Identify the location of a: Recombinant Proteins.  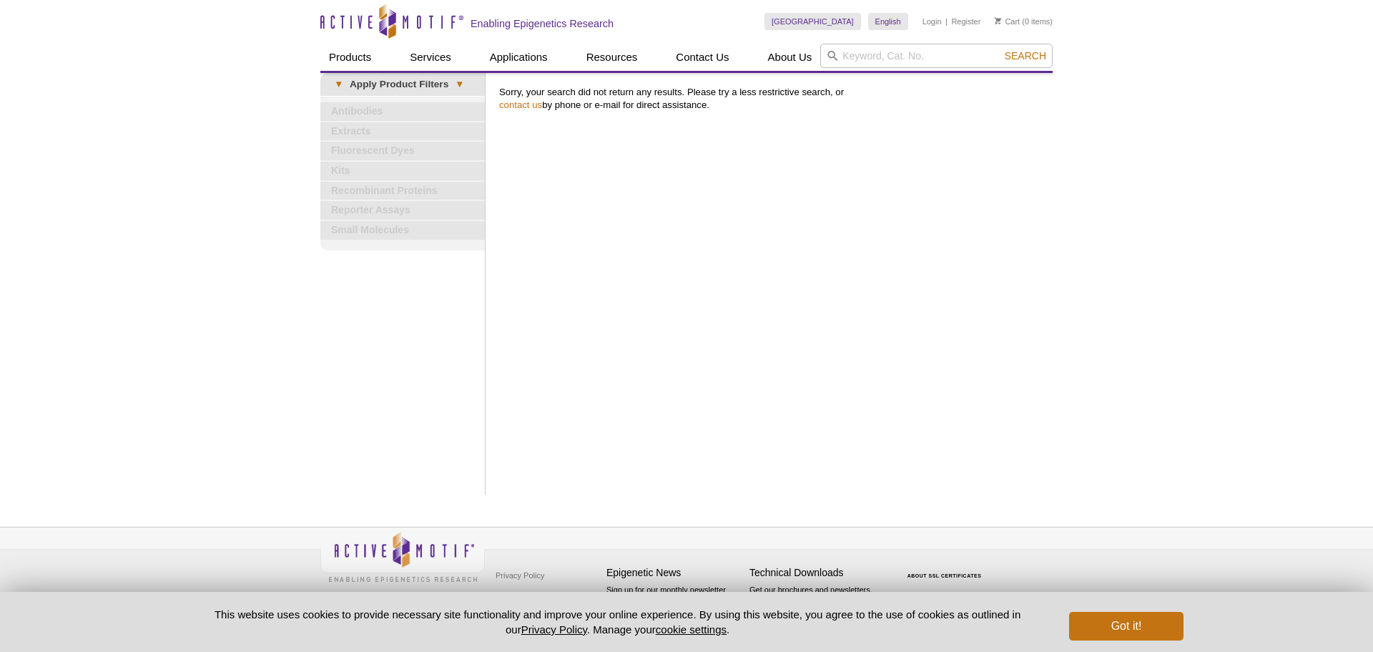
(403, 191).